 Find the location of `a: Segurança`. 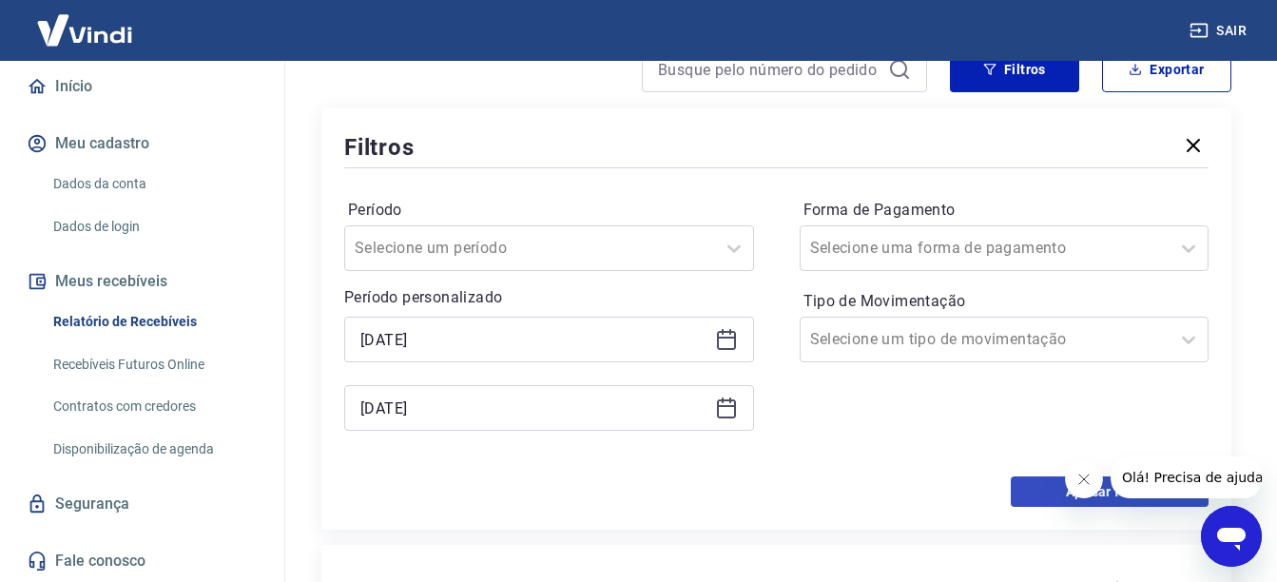

a: Segurança is located at coordinates (142, 504).